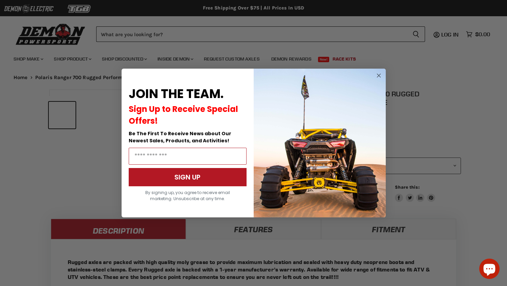 The image size is (507, 286). I want to click on button: Close dialog, so click(378, 75).